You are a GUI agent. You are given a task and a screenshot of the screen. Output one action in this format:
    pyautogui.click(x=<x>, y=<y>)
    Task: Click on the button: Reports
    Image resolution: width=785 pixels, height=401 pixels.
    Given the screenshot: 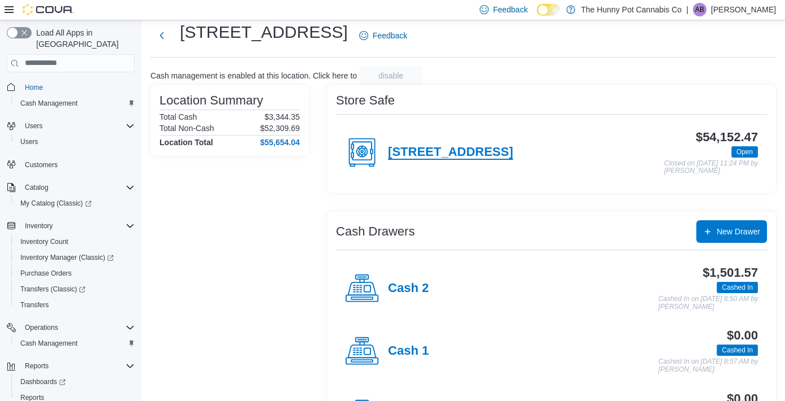 What is the action you would take?
    pyautogui.click(x=71, y=366)
    